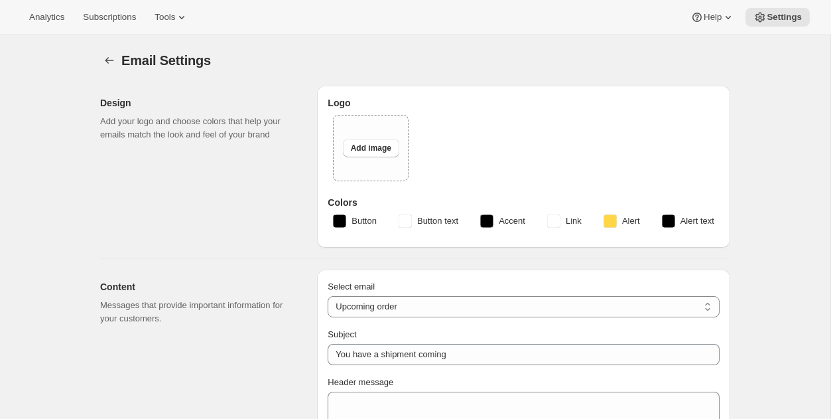  What do you see at coordinates (712, 17) in the screenshot?
I see `span: Help` at bounding box center [712, 17].